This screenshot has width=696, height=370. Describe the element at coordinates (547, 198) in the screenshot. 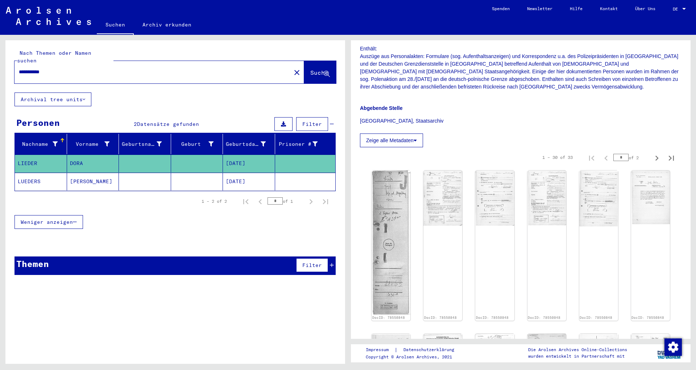

I see `img: 004.jpg` at that location.